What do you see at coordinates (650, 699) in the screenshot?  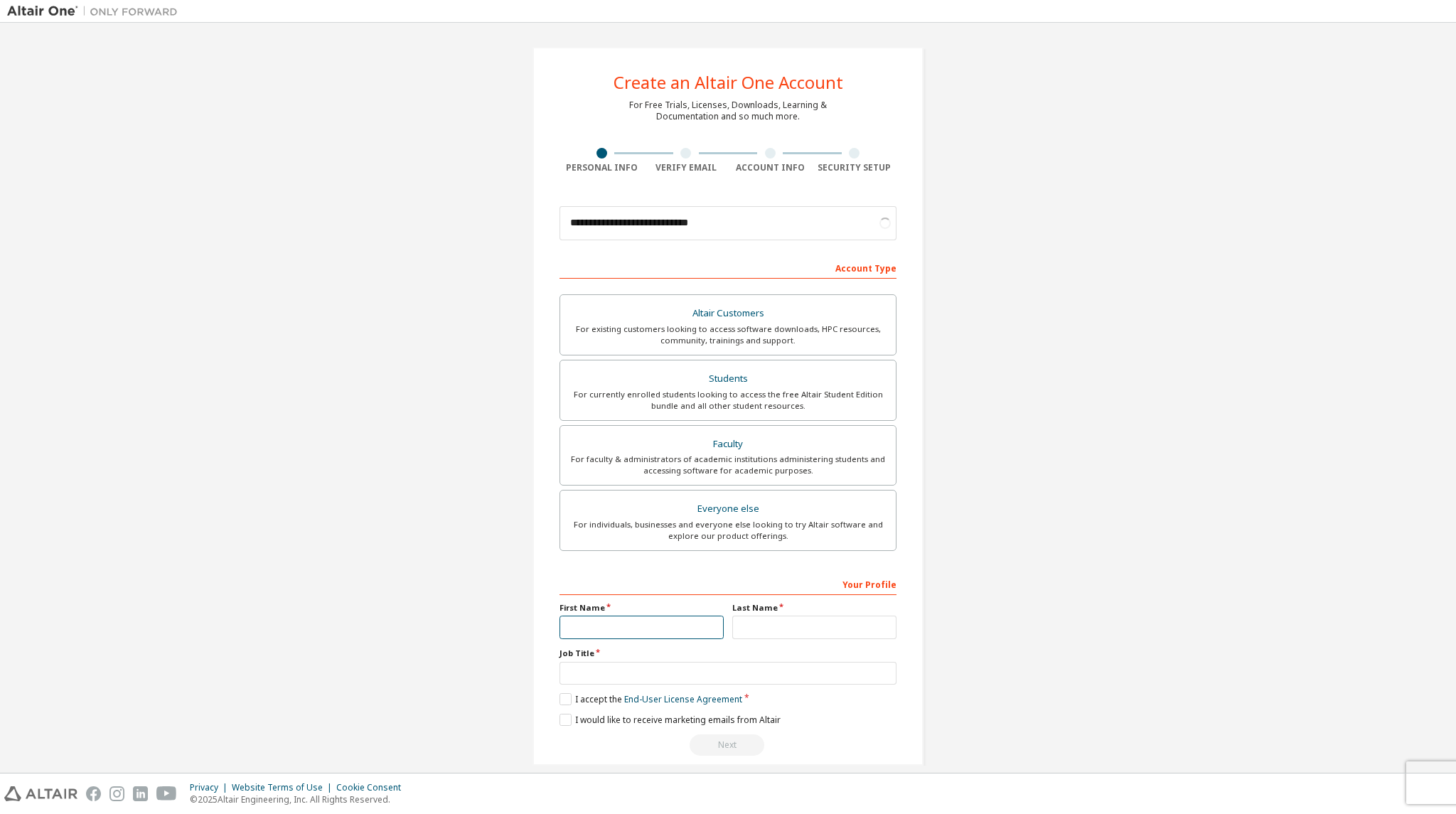 I see `label: I accept the` at bounding box center [650, 699].